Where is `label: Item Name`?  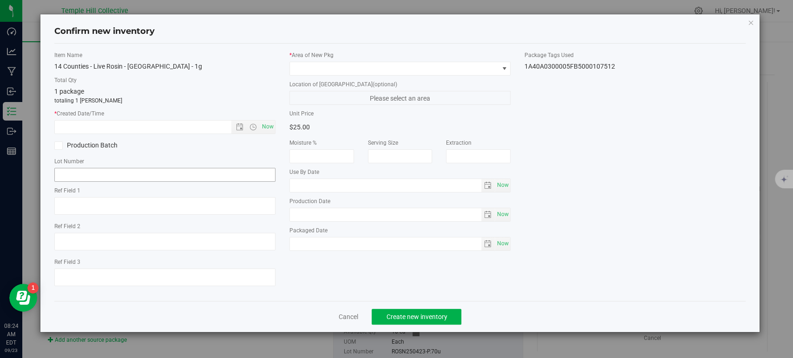 label: Item Name is located at coordinates (165, 55).